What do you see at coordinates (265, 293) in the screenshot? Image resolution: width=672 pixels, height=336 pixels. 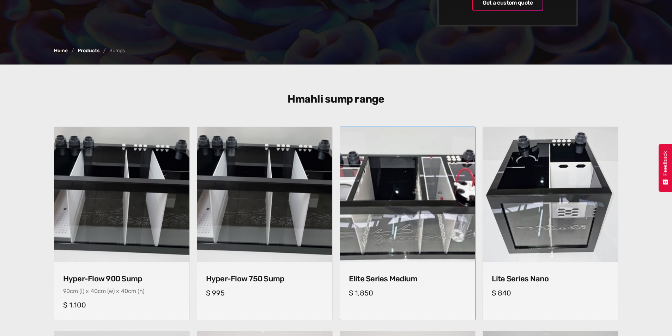 I see `h5: $ 995` at bounding box center [265, 293].